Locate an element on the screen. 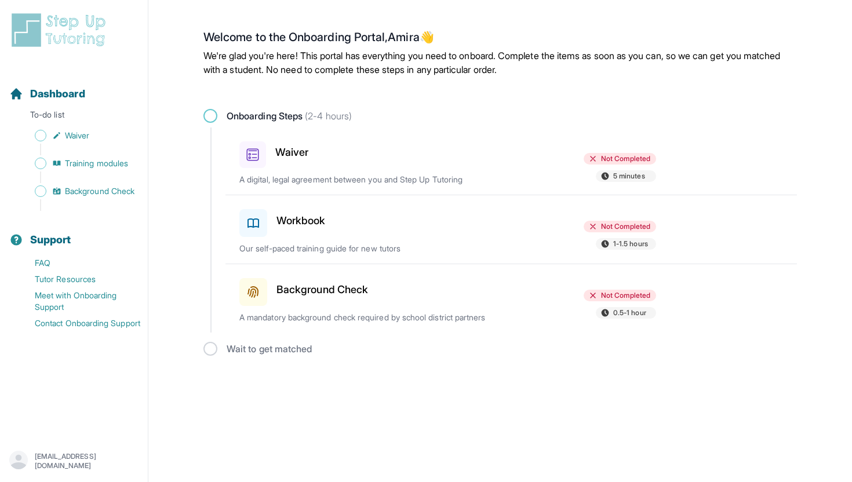  a: Background CheckNot Completed0.5-1 hourA mandatory background check required by school district p... is located at coordinates (511, 299).